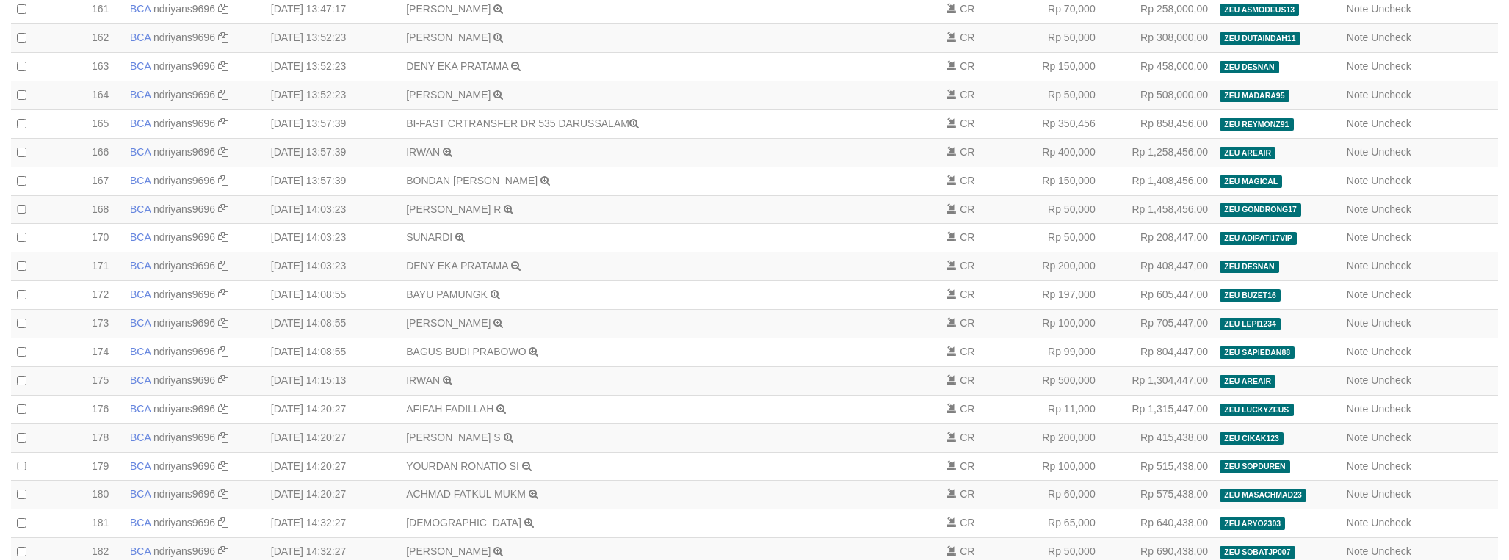 The height and width of the screenshot is (560, 1509). Describe the element at coordinates (100, 266) in the screenshot. I see `span: 171` at that location.